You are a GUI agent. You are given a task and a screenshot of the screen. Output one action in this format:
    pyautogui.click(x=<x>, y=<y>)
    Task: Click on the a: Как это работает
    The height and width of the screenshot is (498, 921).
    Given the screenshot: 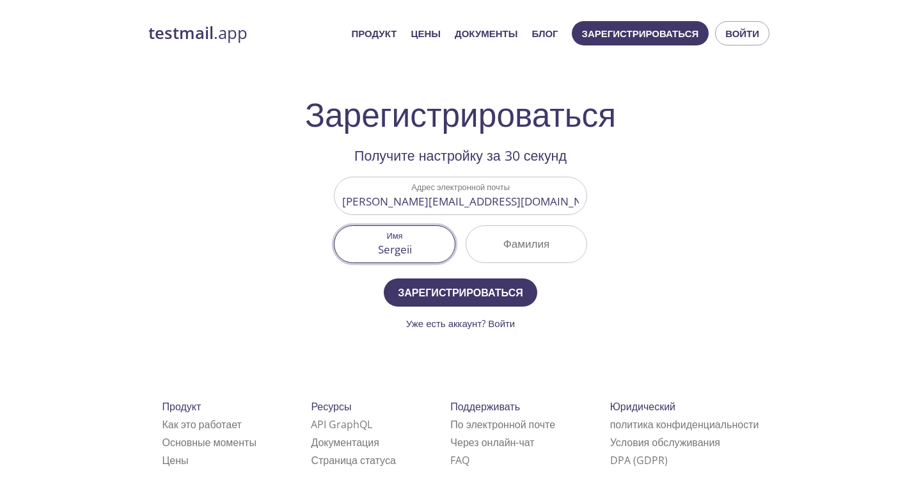 What is the action you would take?
    pyautogui.click(x=202, y=424)
    